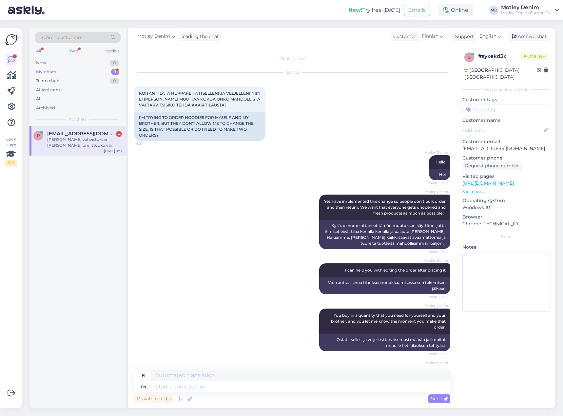 This screenshot has width=563, height=416. What do you see at coordinates (506, 100) in the screenshot?
I see `p: Customer tags` at bounding box center [506, 100].